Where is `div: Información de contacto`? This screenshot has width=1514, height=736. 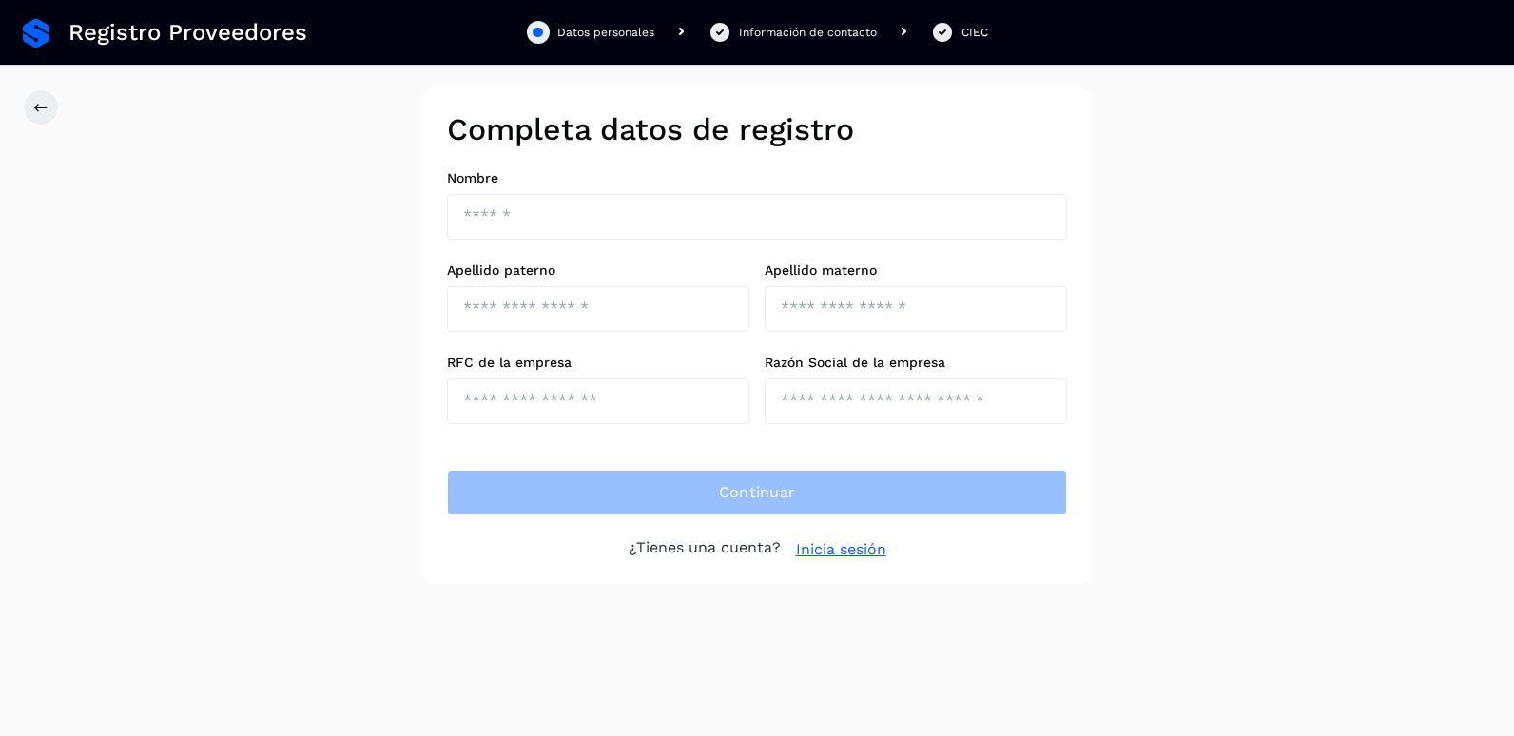 div: Información de contacto is located at coordinates (807, 32).